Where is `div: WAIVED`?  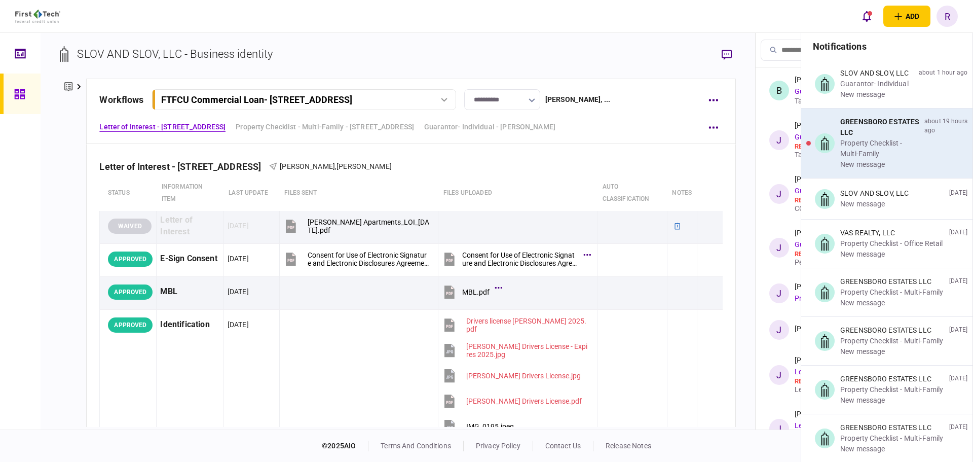
div: WAIVED is located at coordinates (130, 226).